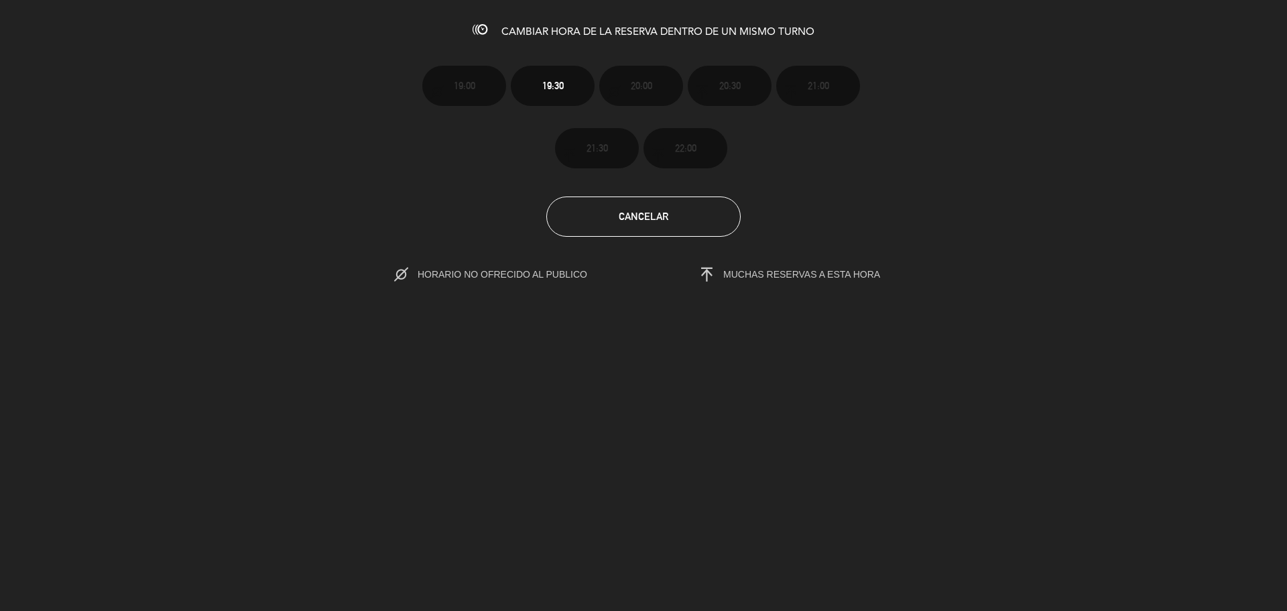 The width and height of the screenshot is (1287, 611). Describe the element at coordinates (516, 274) in the screenshot. I see `span: HORARIO NO OFRECIDO AL PUBLICO` at that location.